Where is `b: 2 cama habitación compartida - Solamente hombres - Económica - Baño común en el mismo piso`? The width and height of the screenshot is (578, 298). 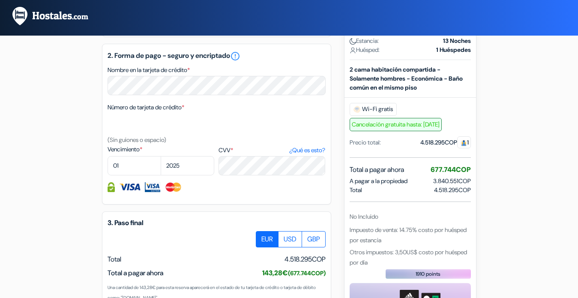
b: 2 cama habitación compartida - Solamente hombres - Económica - Baño común en el mismo piso is located at coordinates (406, 78).